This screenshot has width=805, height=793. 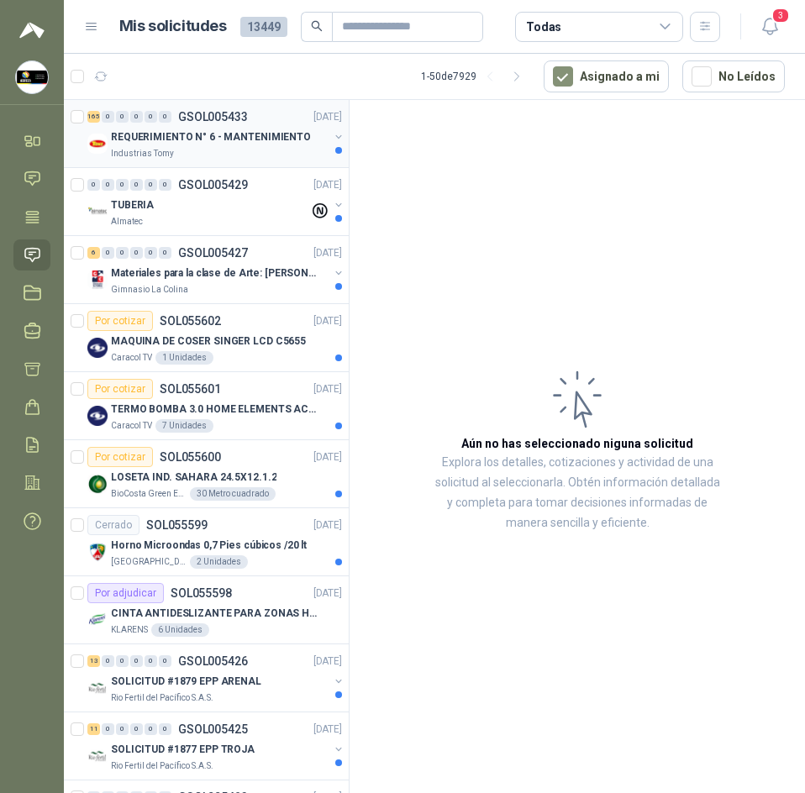 What do you see at coordinates (176, 525) in the screenshot?
I see `p: SOL055599` at bounding box center [176, 525].